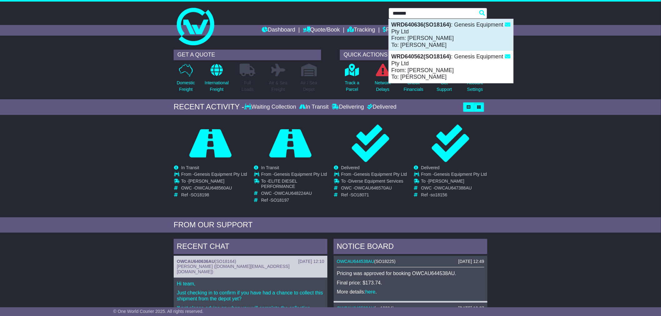 The width and height of the screenshot is (661, 316). What do you see at coordinates (370, 292) in the screenshot?
I see `a: here` at bounding box center [370, 292].